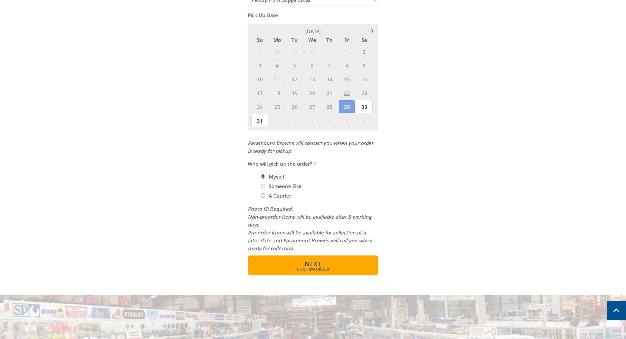 The height and width of the screenshot is (339, 626). I want to click on span: We, so click(312, 40).